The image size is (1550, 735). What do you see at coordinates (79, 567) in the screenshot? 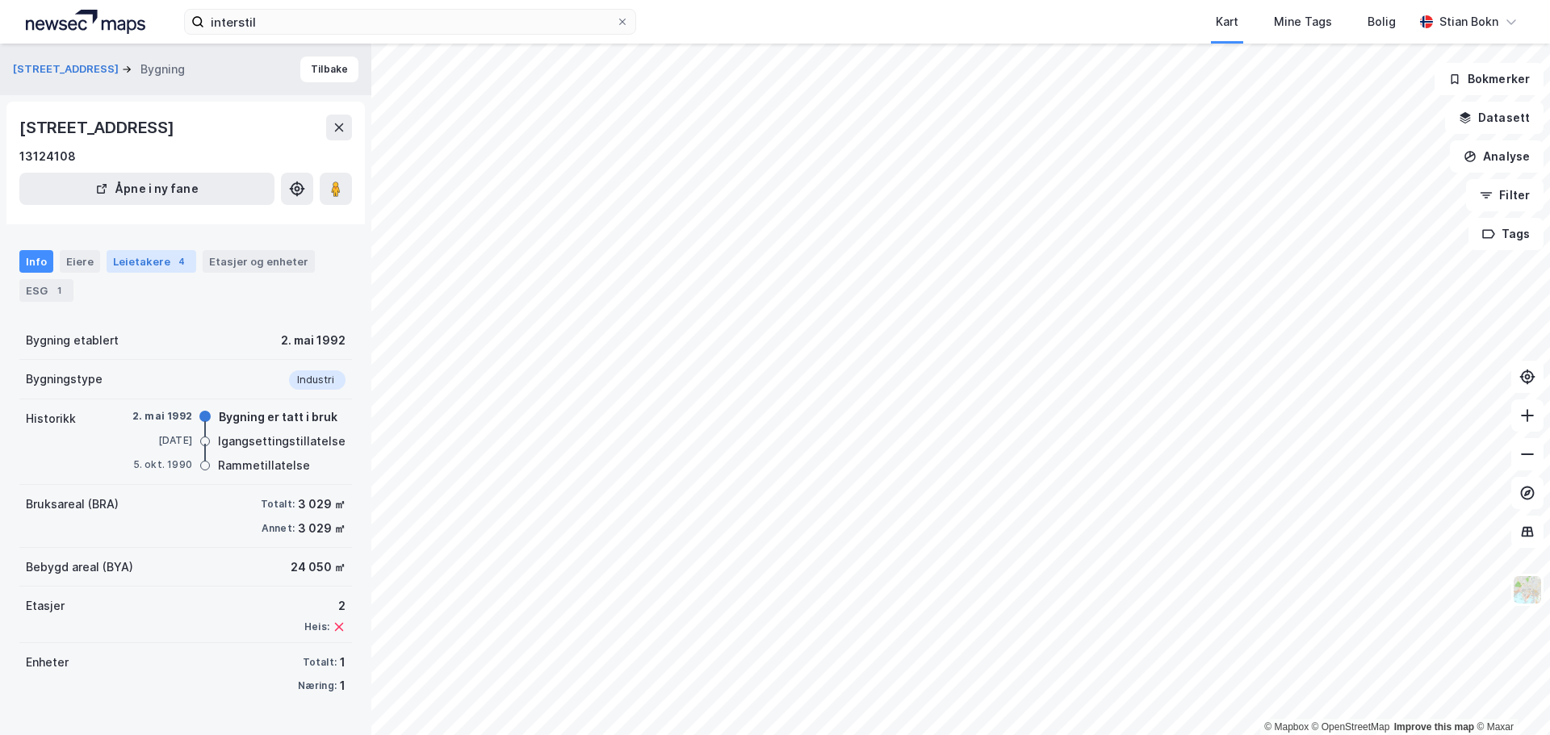
I see `div: Bebygd areal (BYA)` at bounding box center [79, 567].